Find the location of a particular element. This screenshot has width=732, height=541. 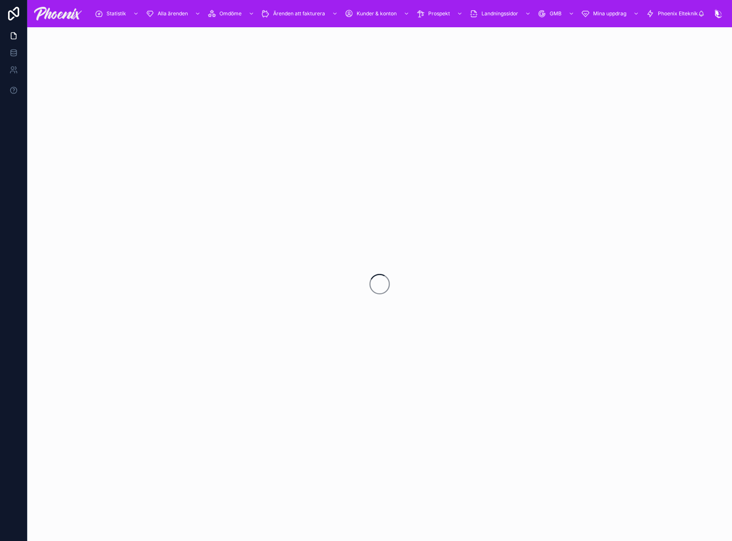

span: Omdöme is located at coordinates (231, 14).